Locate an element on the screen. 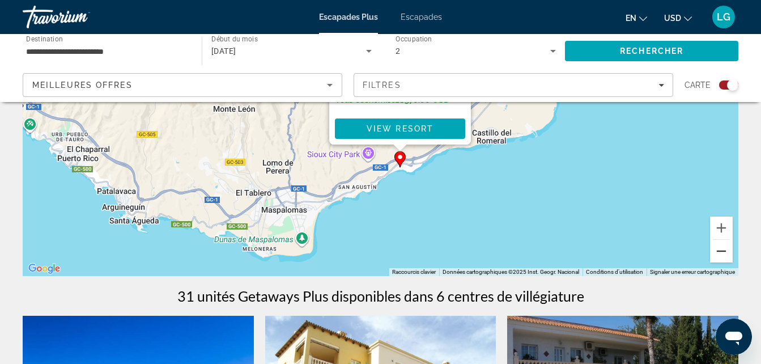  span: Escapades Plus is located at coordinates (348, 17).